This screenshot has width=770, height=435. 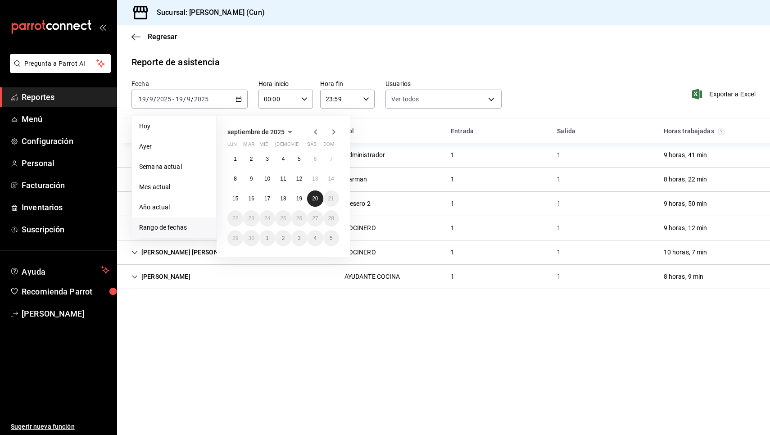 What do you see at coordinates (251, 218) in the screenshot?
I see `button: 23 de septiembre de 2025` at bounding box center [251, 218].